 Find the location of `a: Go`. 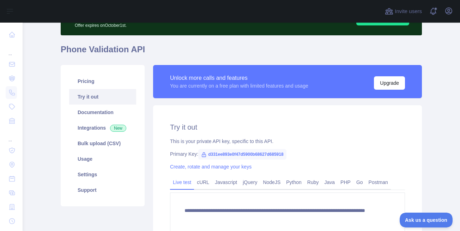

a: Go is located at coordinates (360, 182).